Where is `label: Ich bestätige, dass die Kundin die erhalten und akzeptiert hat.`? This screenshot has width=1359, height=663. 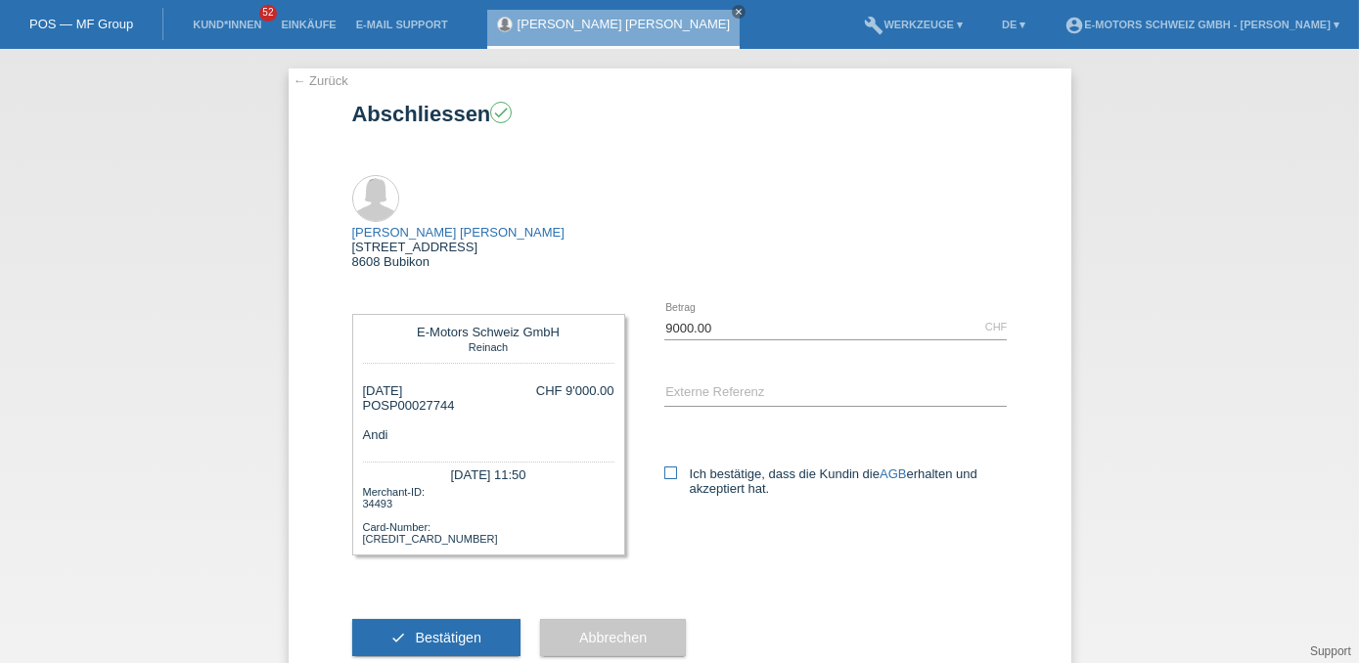 label: Ich bestätige, dass die Kundin die erhalten und akzeptiert hat. is located at coordinates (836, 481).